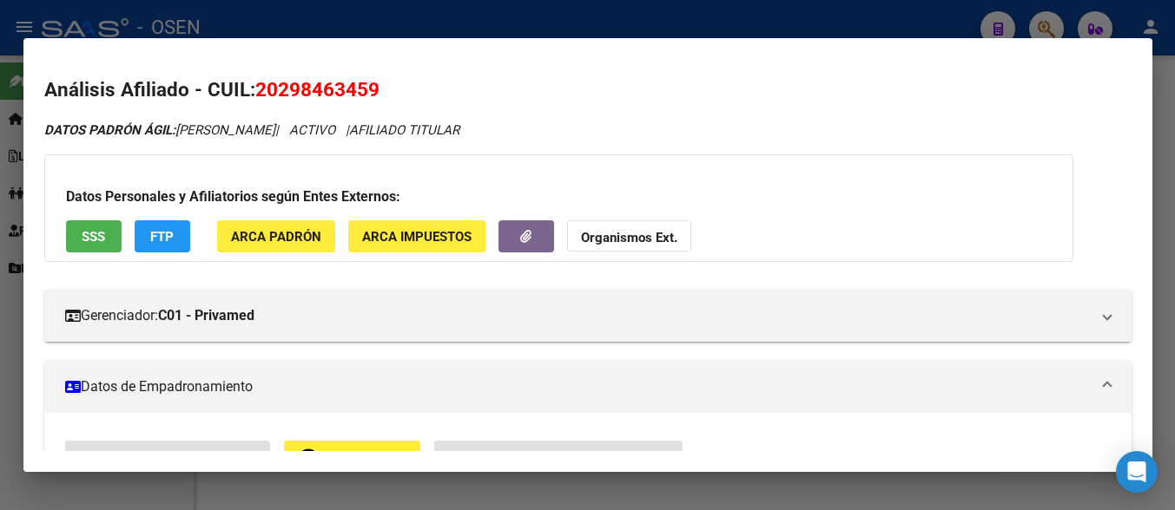 The image size is (1175, 510). I want to click on span: SSS, so click(93, 237).